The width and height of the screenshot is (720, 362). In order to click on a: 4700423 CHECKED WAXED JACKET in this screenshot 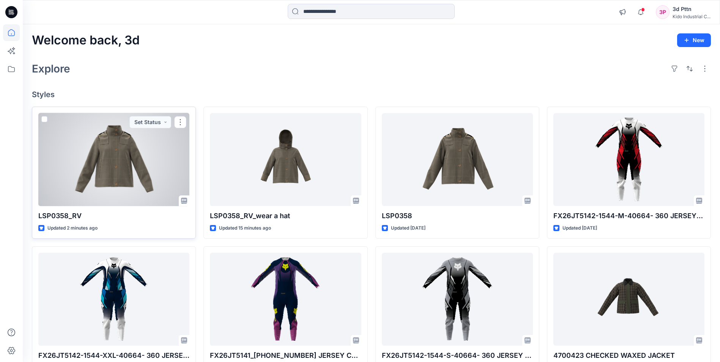, I will do `click(629, 299)`.